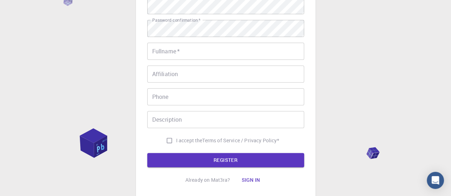 The height and width of the screenshot is (196, 451). What do you see at coordinates (176, 20) in the screenshot?
I see `label: Password confirmation` at bounding box center [176, 20].